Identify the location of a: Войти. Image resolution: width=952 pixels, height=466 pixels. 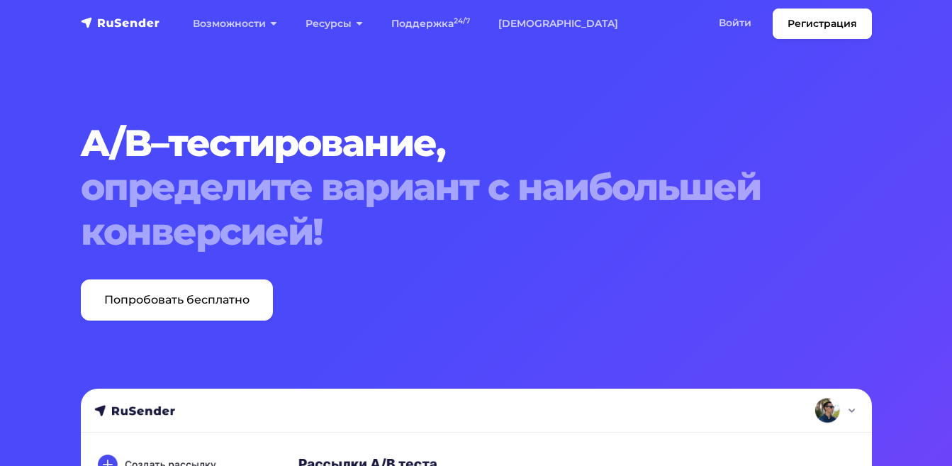
(735, 23).